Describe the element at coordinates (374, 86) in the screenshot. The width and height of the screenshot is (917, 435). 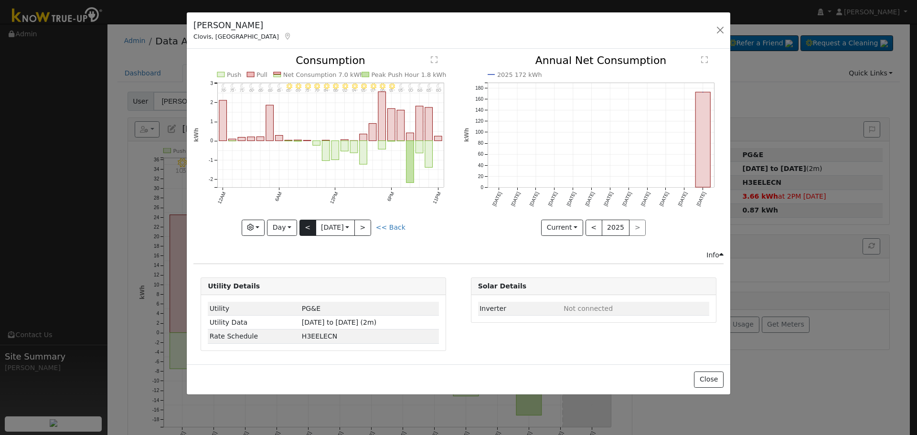
I see `i: 4PM - Clear` at that location.